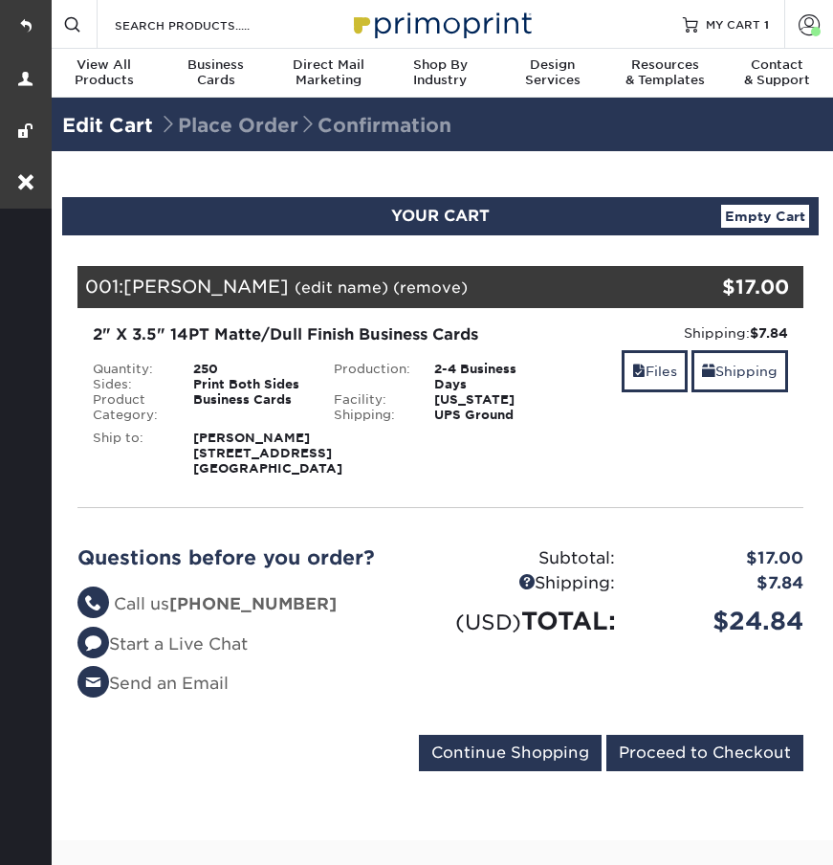 This screenshot has width=833, height=865. I want to click on input: SEARCH PRODUCTS....., so click(206, 25).